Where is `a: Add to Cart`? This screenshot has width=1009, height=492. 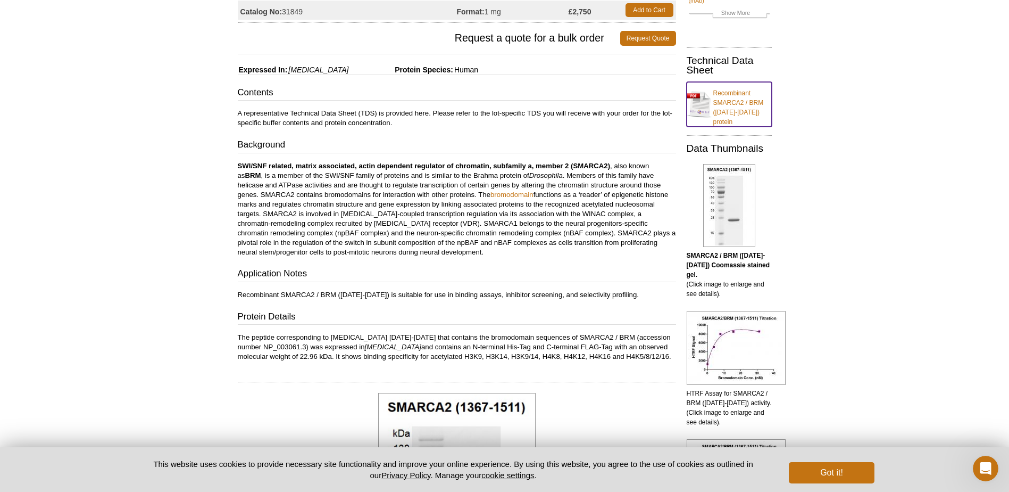 a: Add to Cart is located at coordinates (650, 10).